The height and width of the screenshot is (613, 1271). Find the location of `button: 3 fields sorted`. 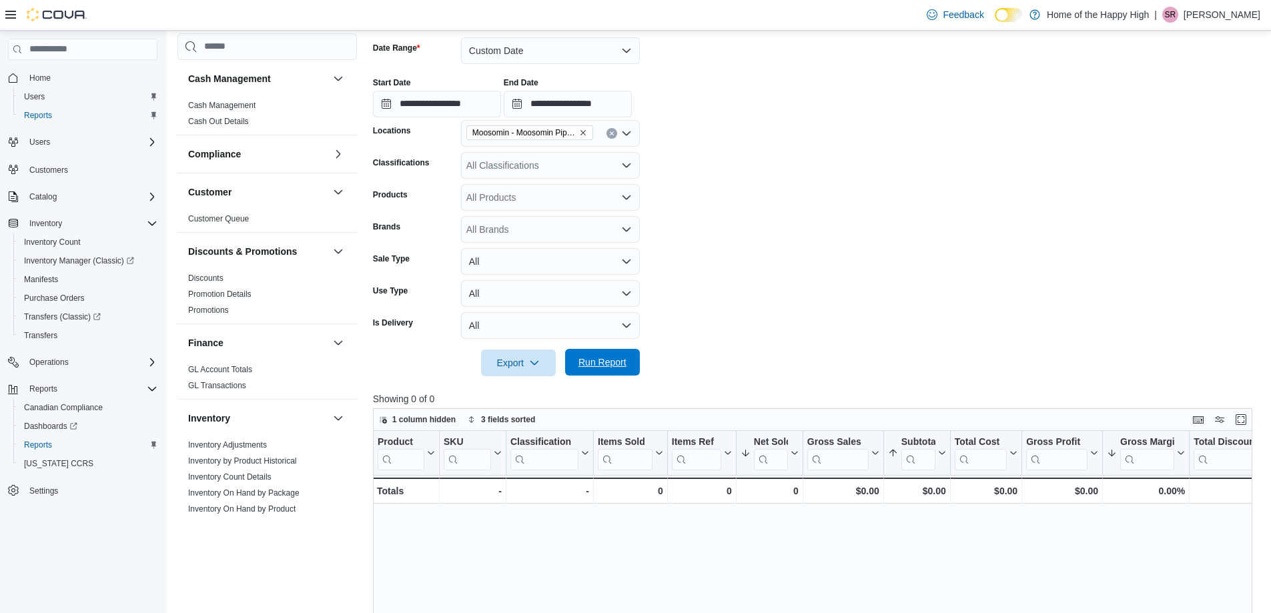

button: 3 fields sorted is located at coordinates (501, 420).